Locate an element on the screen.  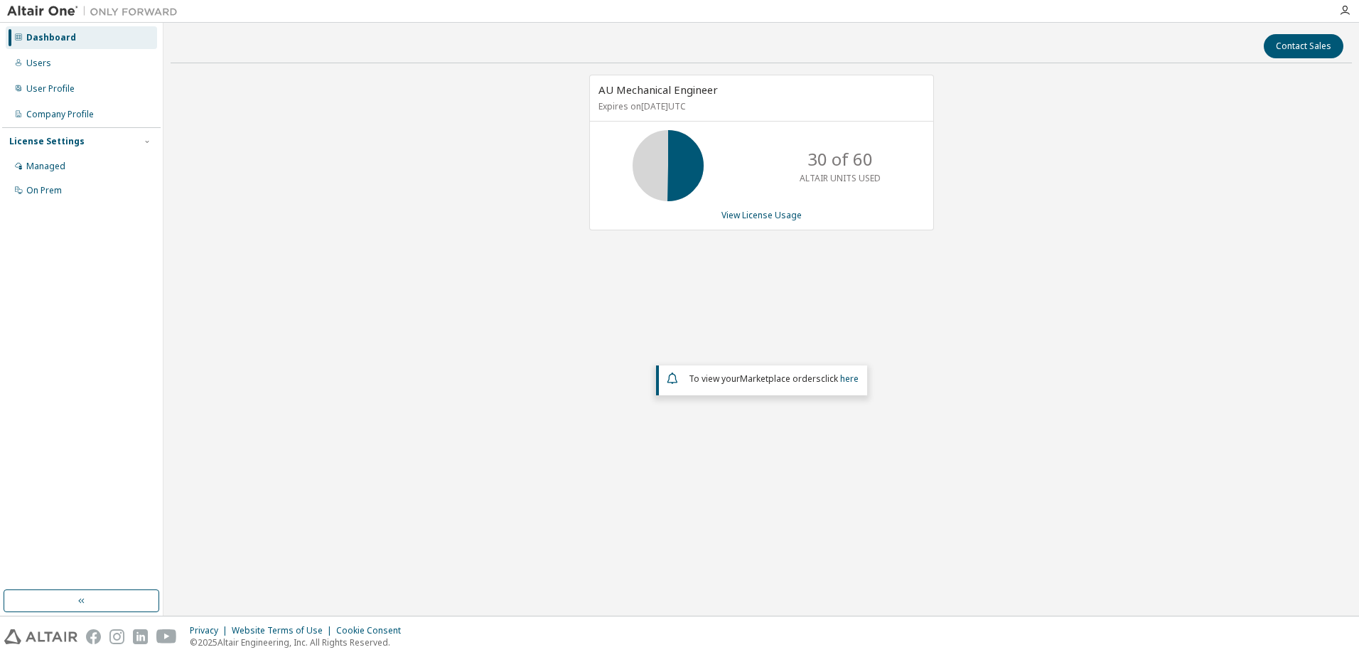
img: Altair One is located at coordinates (96, 11).